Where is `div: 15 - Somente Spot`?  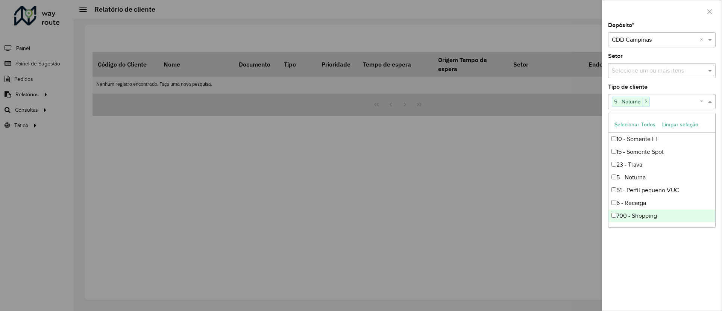 div: 15 - Somente Spot is located at coordinates (662, 152).